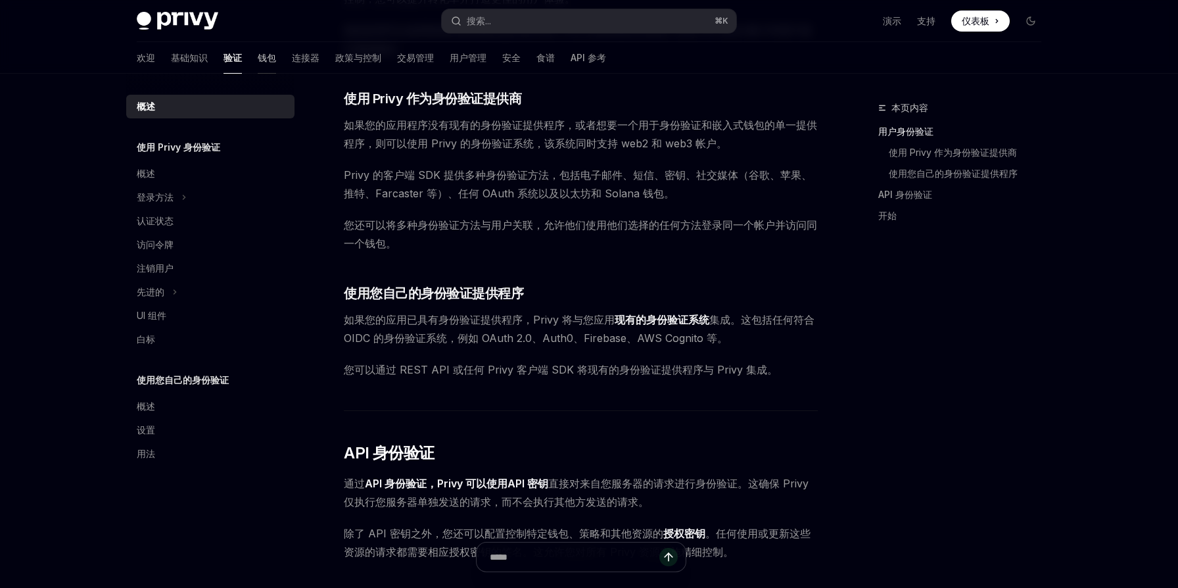  Describe the element at coordinates (581, 234) in the screenshot. I see `font: 您还可以将多种身份验证方法与用户关联，允许他们使用他们选择的任何方法登录同一个帐户并访问同一个钱包。` at that location.